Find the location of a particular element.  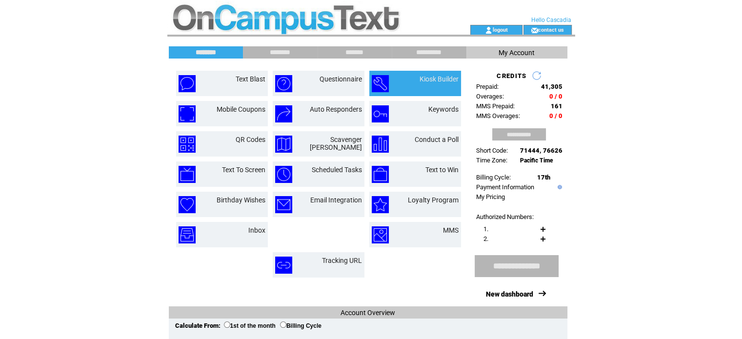

a: My Pricing is located at coordinates (490, 197).